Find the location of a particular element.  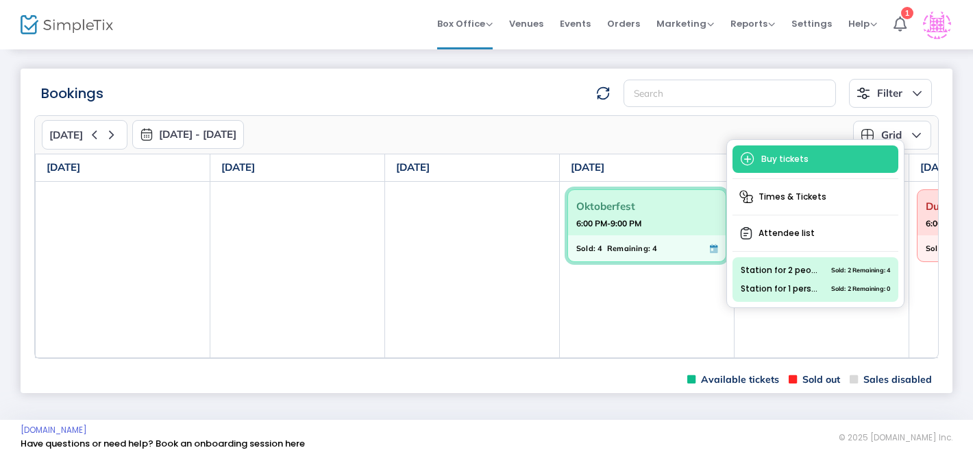

button: Filter is located at coordinates (890, 93).